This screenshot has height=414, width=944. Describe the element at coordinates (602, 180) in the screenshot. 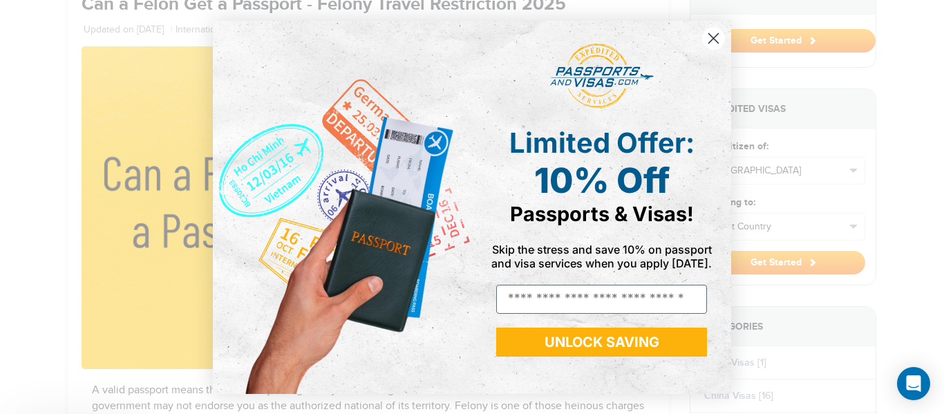

I see `span: 10% Off` at that location.